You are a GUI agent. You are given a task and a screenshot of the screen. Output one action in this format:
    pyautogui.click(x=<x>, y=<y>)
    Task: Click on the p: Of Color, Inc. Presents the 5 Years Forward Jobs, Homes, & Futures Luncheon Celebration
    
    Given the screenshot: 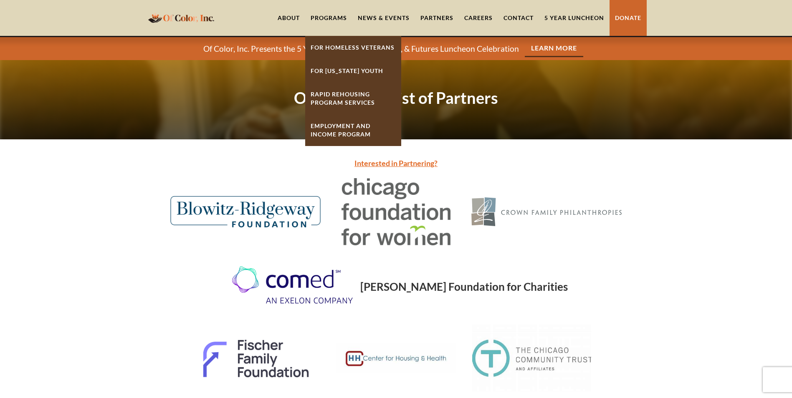 What is the action you would take?
    pyautogui.click(x=361, y=49)
    